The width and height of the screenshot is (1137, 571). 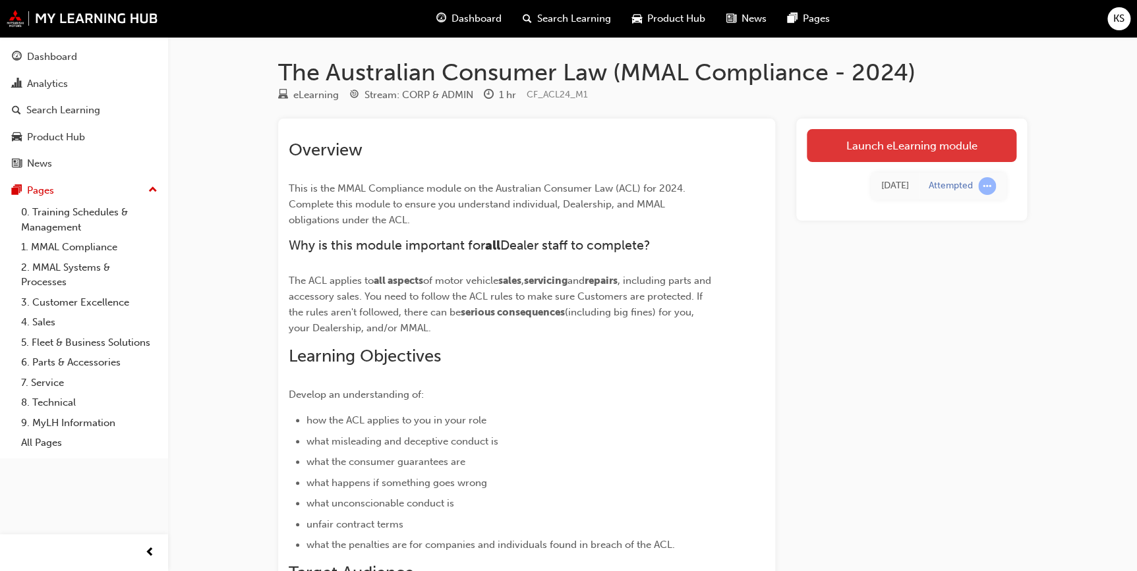 I want to click on a: 5. Fleet & Business Solutions, so click(x=89, y=343).